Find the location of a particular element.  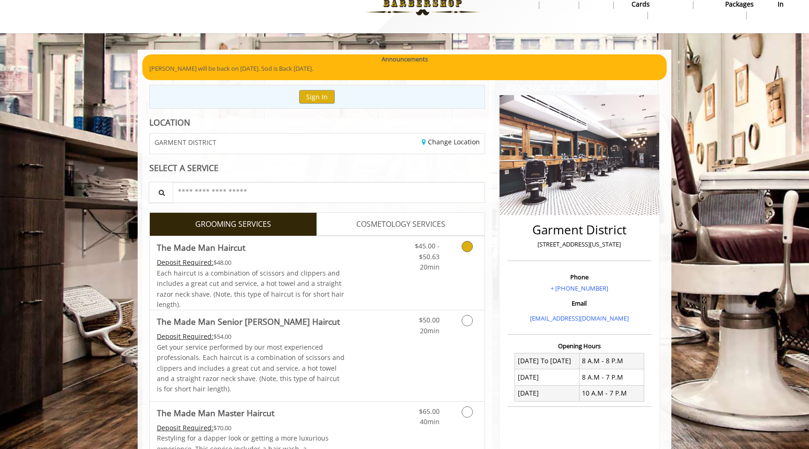

h2: Garment District is located at coordinates (579, 229).